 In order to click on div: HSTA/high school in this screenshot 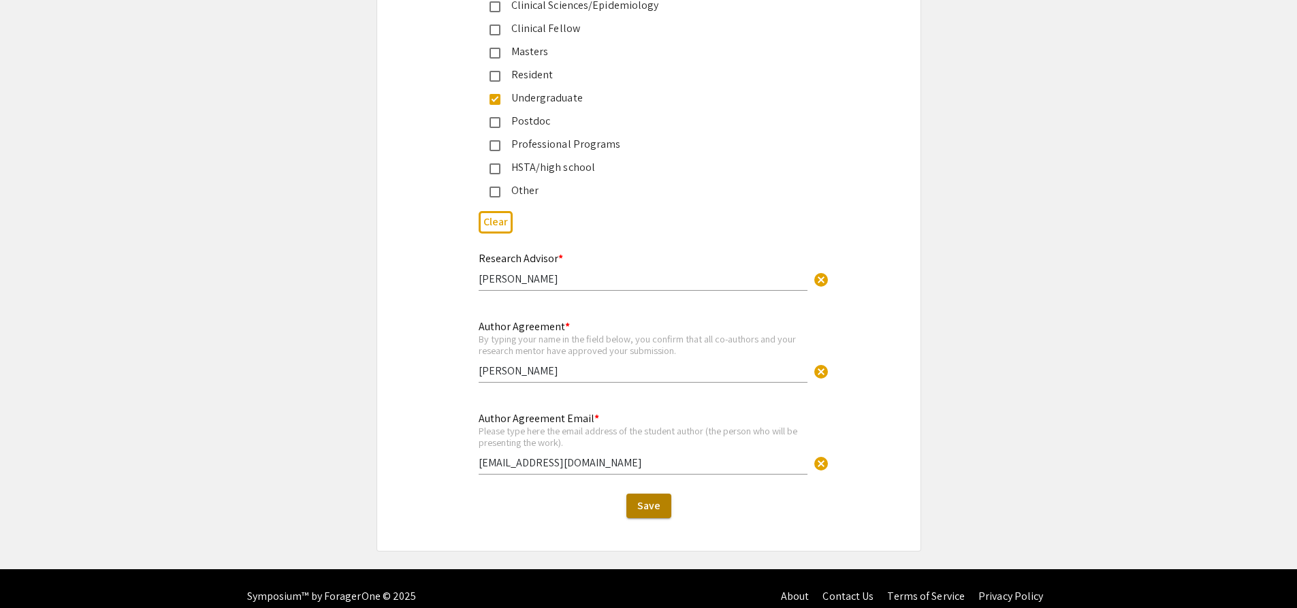, I will do `click(643, 167)`.